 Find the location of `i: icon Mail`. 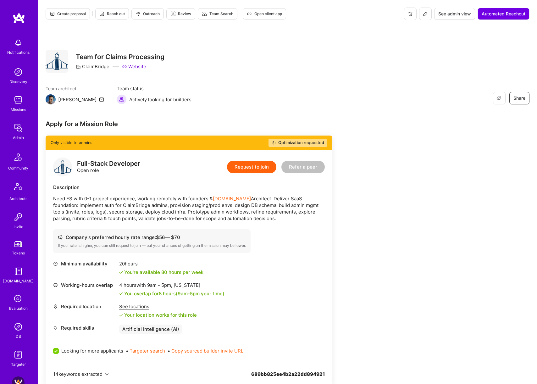

i: icon Mail is located at coordinates (102, 99).